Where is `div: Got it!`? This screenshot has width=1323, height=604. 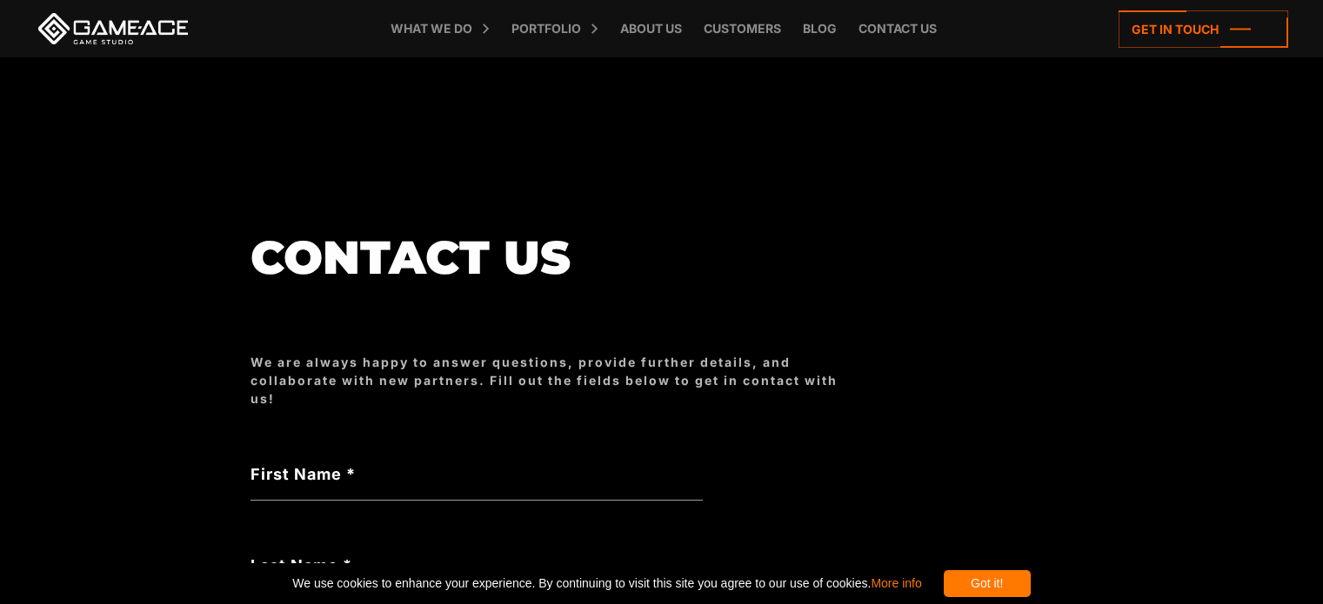
div: Got it! is located at coordinates (987, 583).